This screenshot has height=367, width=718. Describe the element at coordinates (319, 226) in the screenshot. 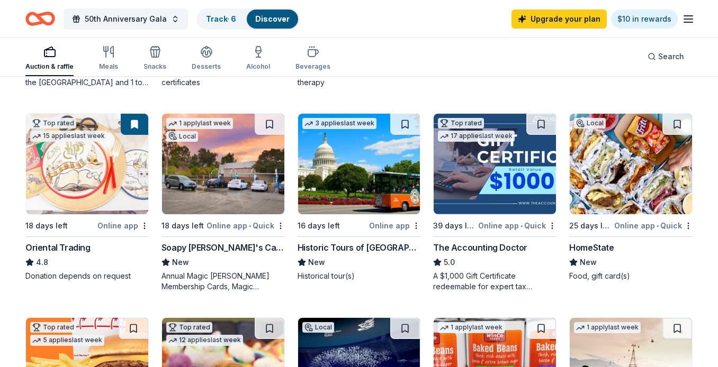

I see `div: 16 days left` at that location.